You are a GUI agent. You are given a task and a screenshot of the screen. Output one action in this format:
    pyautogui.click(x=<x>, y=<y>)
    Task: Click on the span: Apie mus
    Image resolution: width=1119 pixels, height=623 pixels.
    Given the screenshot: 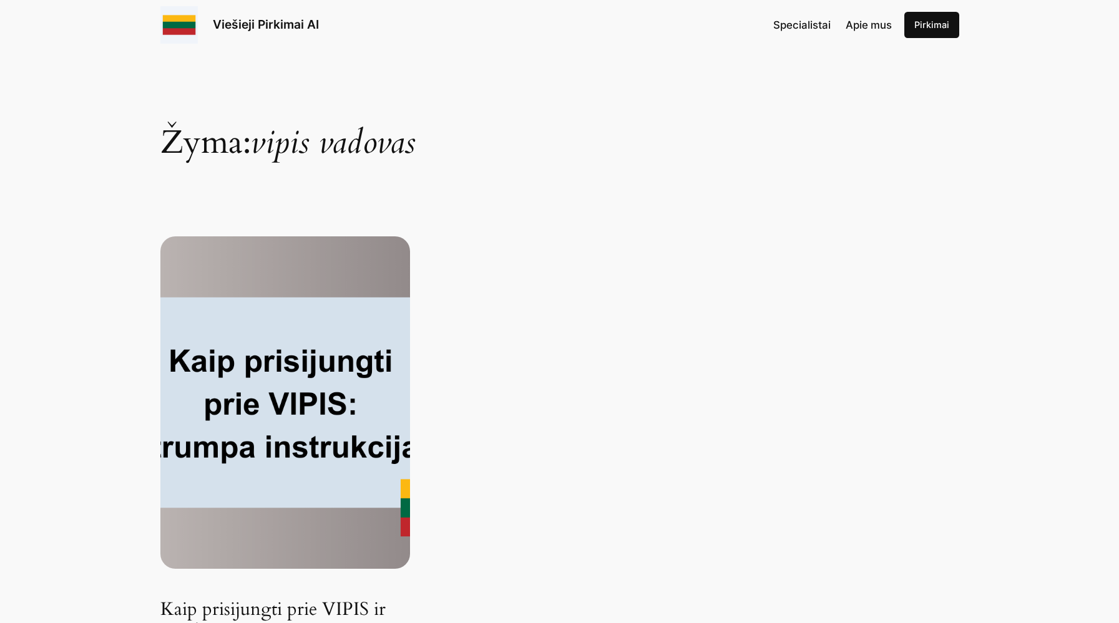 What is the action you would take?
    pyautogui.click(x=869, y=25)
    